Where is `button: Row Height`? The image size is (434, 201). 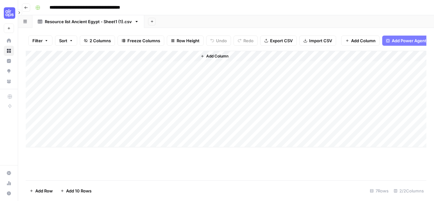
button: Row Height is located at coordinates (185, 41).